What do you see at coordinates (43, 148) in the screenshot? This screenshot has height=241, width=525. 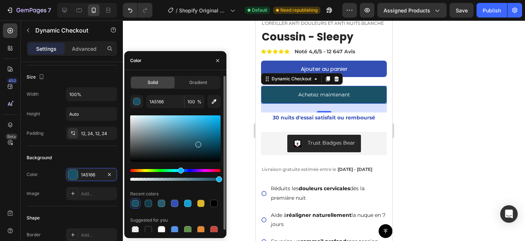 I see `span: Livraison gratuite estimée entre le` at bounding box center [43, 148].